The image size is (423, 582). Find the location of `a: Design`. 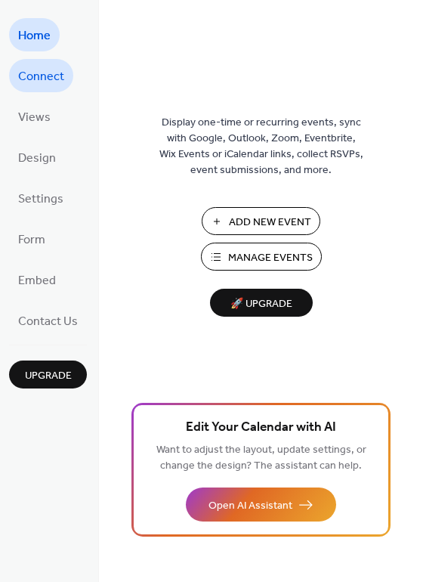

a: Design is located at coordinates (37, 157).